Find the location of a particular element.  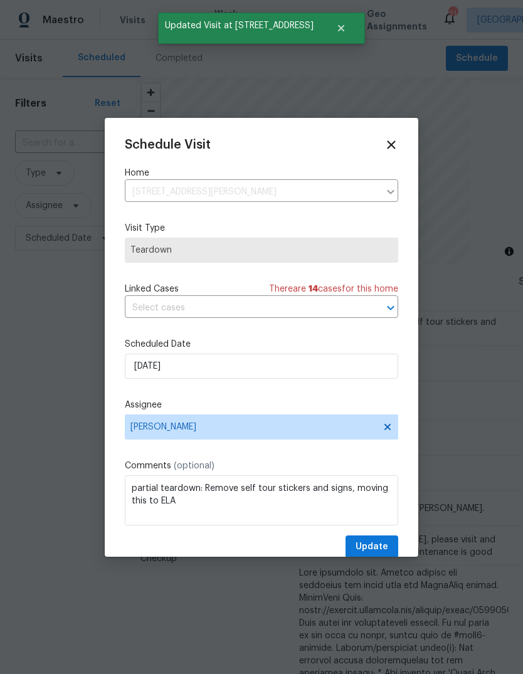

span: Schedule Visit is located at coordinates (167, 145).